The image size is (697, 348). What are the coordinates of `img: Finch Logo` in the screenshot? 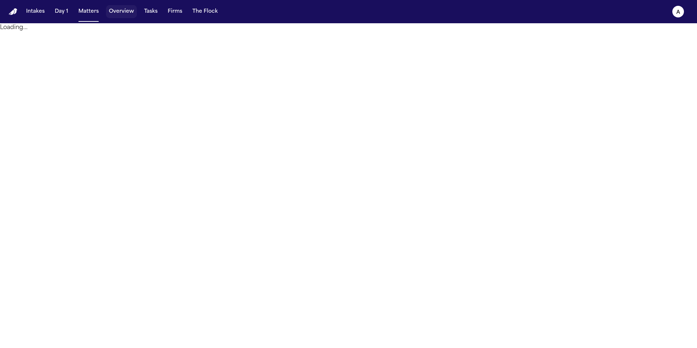 It's located at (13, 12).